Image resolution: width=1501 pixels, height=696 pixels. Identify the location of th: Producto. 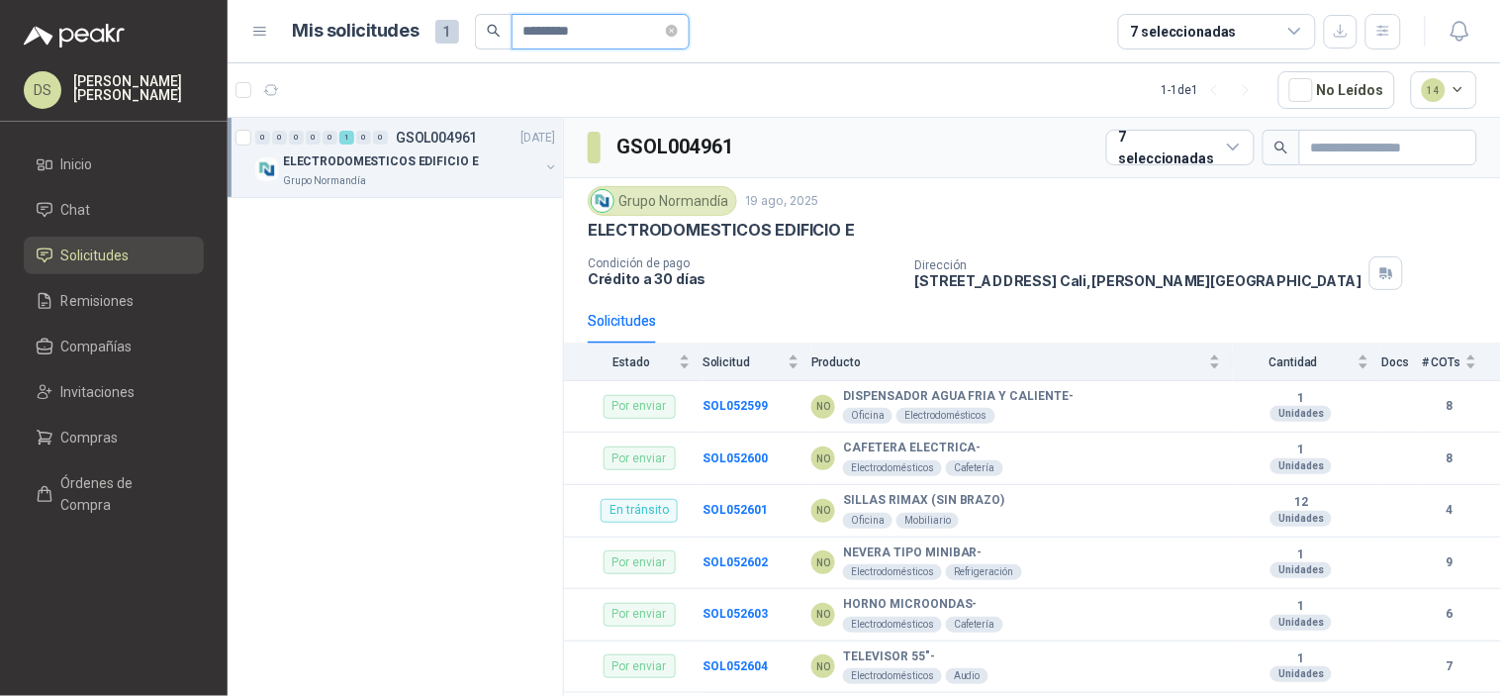
(1022, 361).